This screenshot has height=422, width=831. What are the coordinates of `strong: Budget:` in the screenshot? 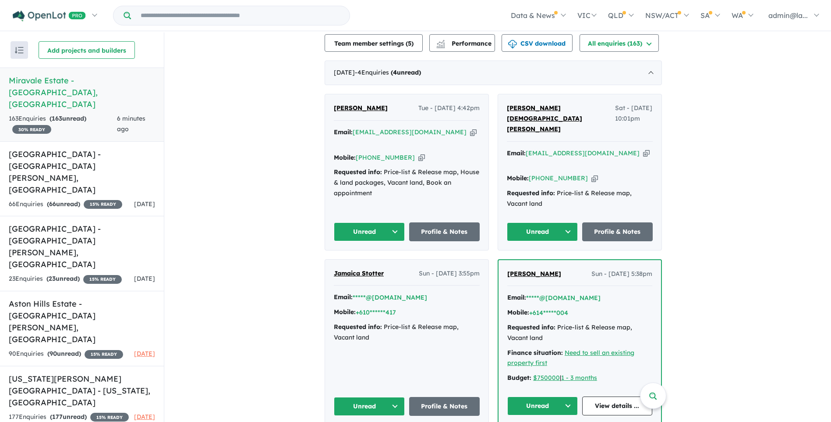 It's located at (519, 377).